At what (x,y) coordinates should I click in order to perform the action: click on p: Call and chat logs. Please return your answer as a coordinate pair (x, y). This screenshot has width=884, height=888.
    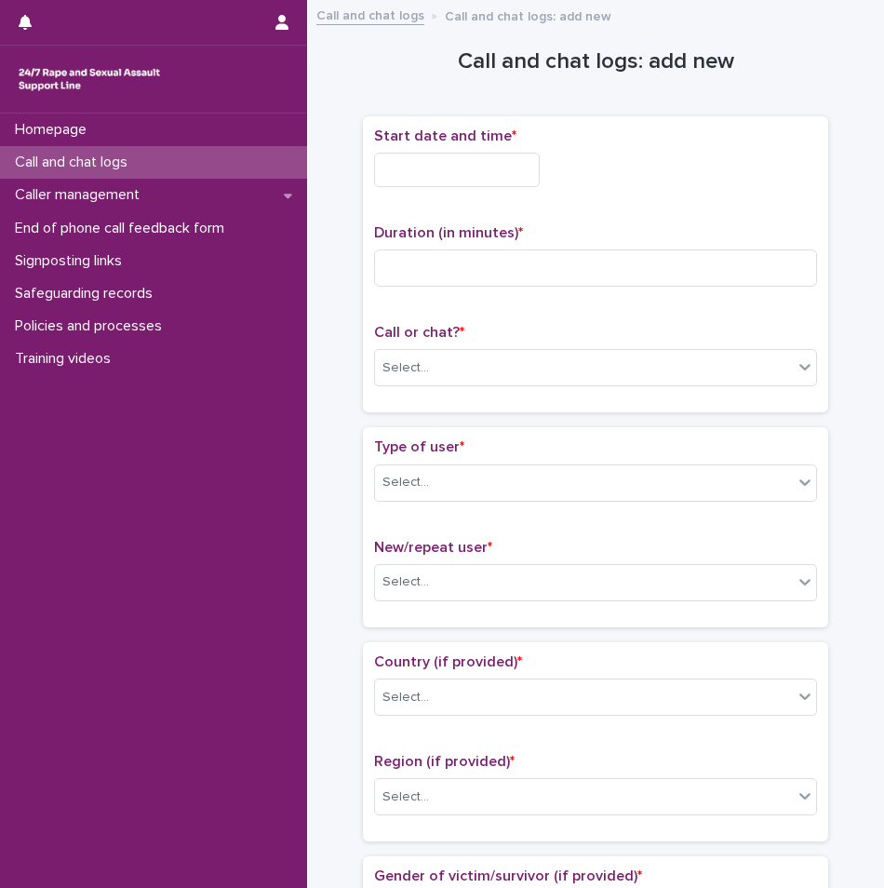
    Looking at the image, I should click on (74, 162).